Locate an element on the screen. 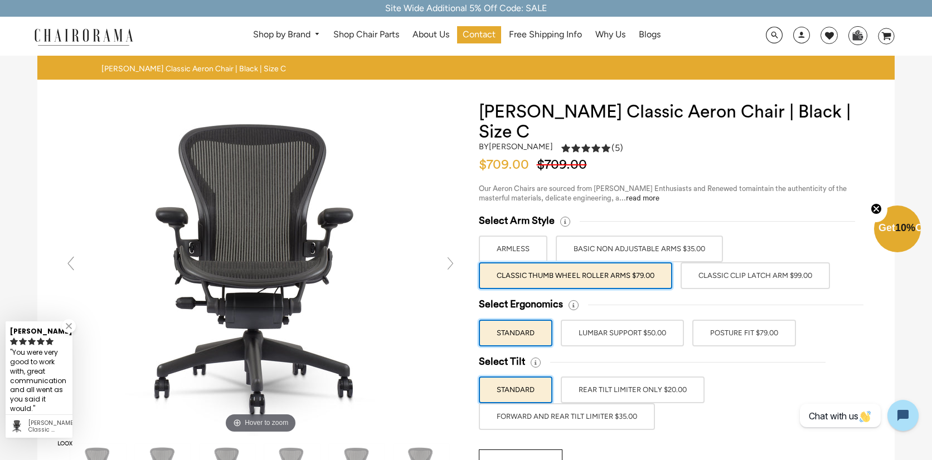 This screenshot has width=932, height=460. a: read more is located at coordinates (643, 198).